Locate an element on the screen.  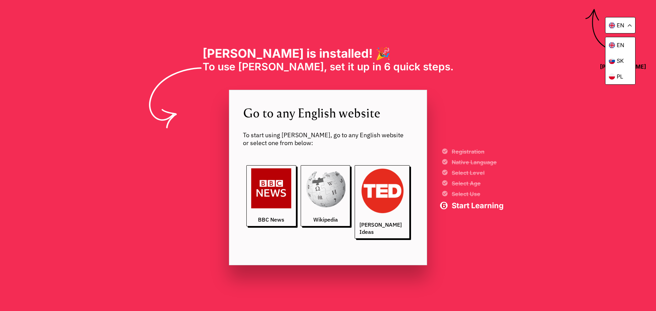
span: Native Language is located at coordinates (478, 162).